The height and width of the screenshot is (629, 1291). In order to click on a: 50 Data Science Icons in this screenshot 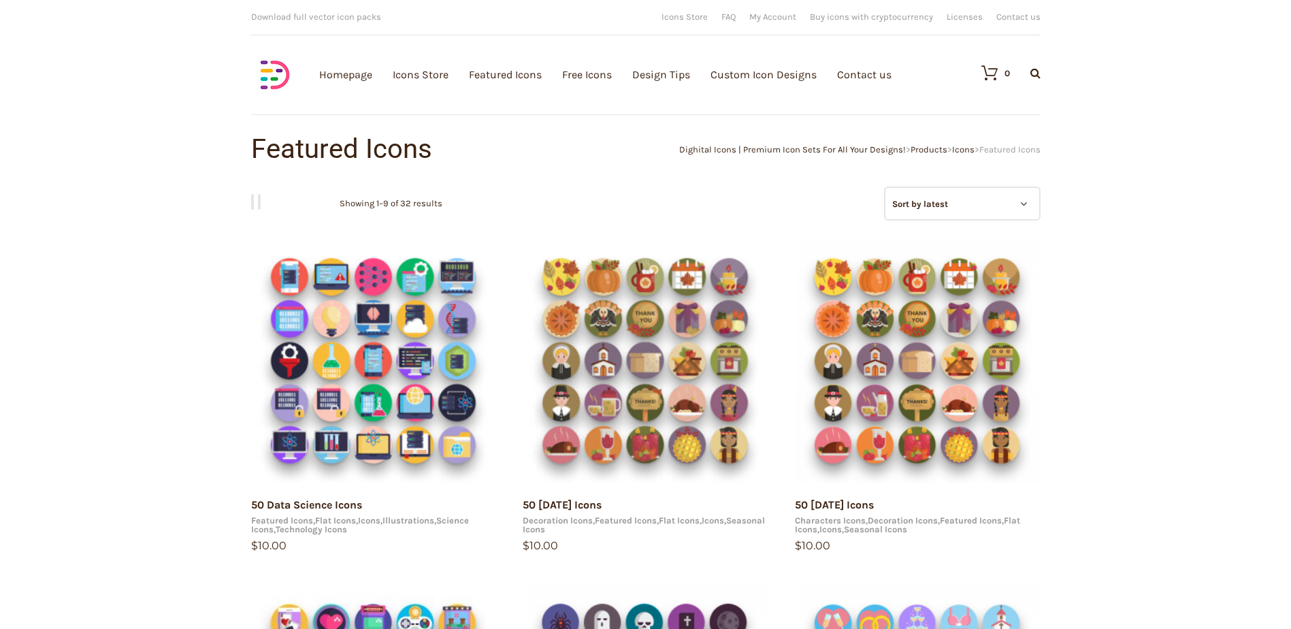, I will do `click(306, 504)`.